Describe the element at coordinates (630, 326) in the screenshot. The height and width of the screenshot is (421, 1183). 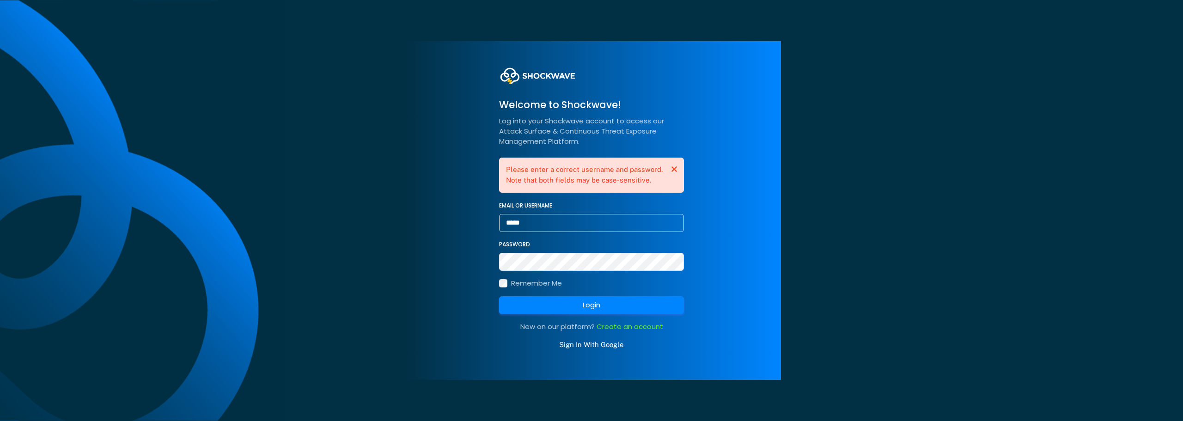
I see `a: Create an account` at that location.